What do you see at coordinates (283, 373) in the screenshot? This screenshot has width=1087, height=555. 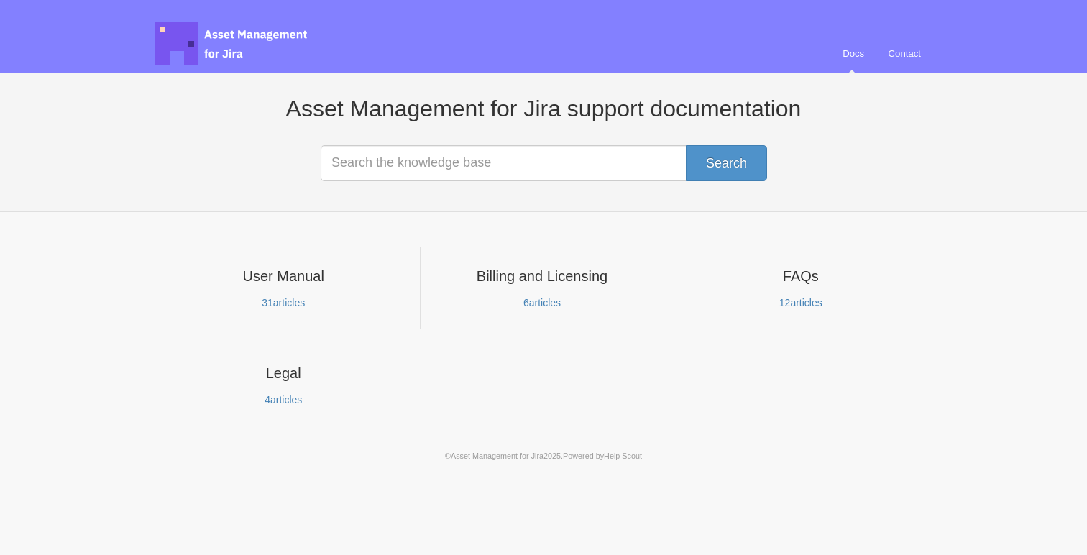 I see `h3: Legal` at bounding box center [283, 373].